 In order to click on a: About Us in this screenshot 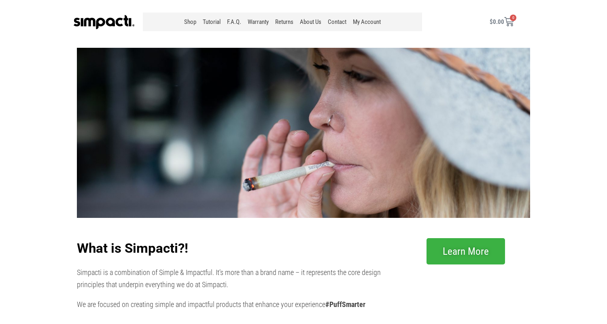, I will do `click(310, 22)`.